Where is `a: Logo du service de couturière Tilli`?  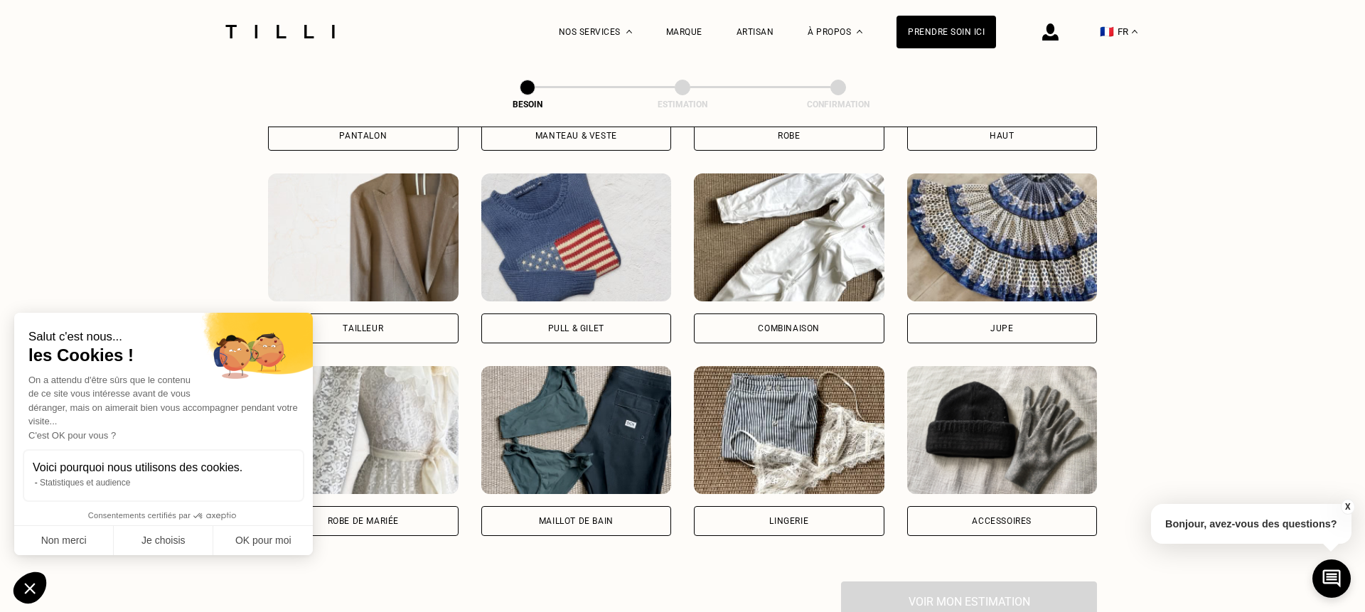 a: Logo du service de couturière Tilli is located at coordinates (280, 31).